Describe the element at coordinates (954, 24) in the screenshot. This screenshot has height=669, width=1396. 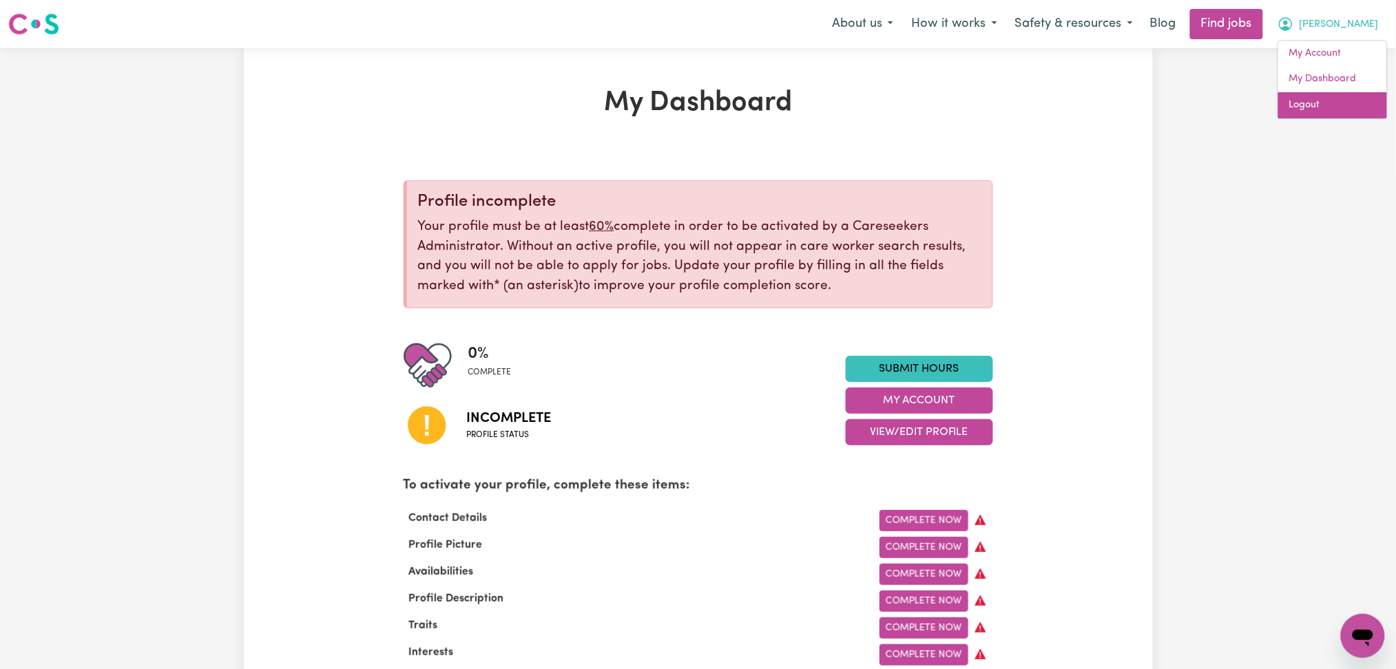
I see `button: How it works` at that location.